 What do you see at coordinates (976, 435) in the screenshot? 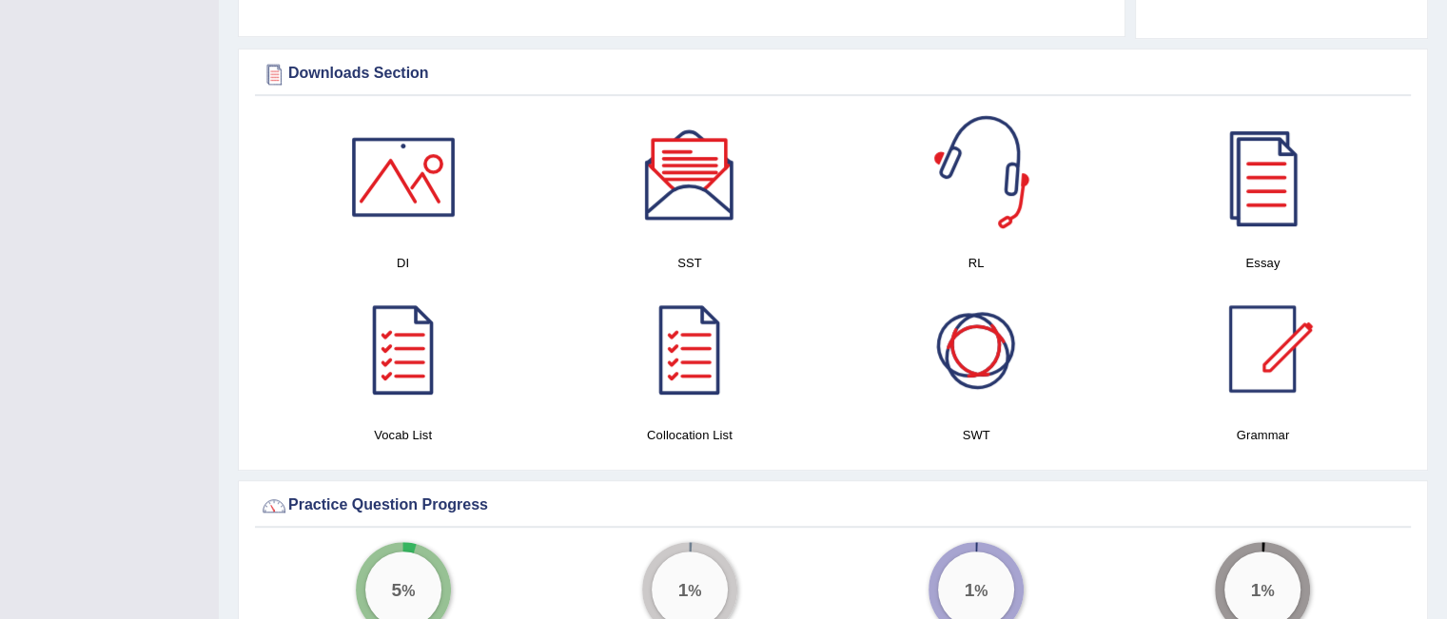
I see `h4: SWT` at bounding box center [976, 435].